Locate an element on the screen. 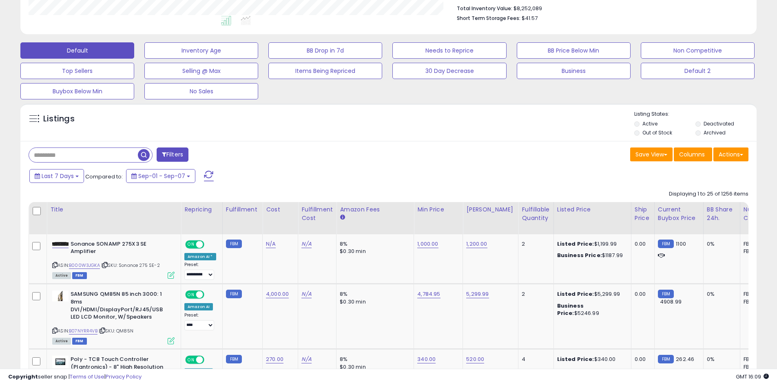  img: 314ab-Y90RL._SL40_.jpg is located at coordinates (60, 362).